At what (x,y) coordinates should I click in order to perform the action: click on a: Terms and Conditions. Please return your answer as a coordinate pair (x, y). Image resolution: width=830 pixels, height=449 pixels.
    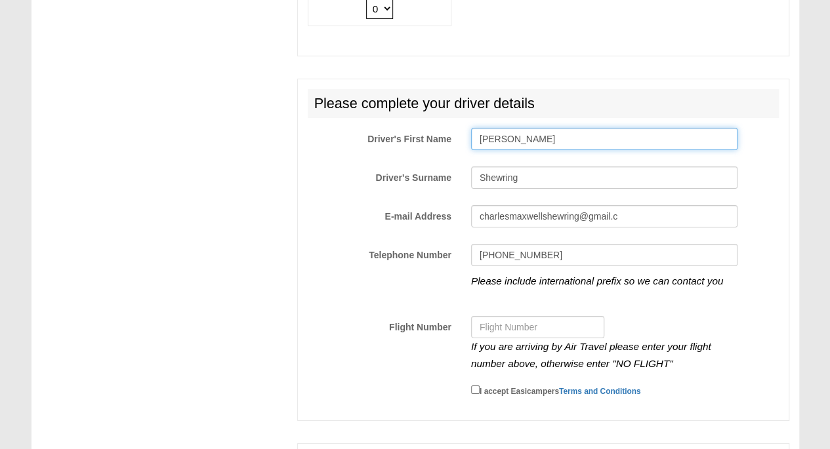
    Looking at the image, I should click on (600, 392).